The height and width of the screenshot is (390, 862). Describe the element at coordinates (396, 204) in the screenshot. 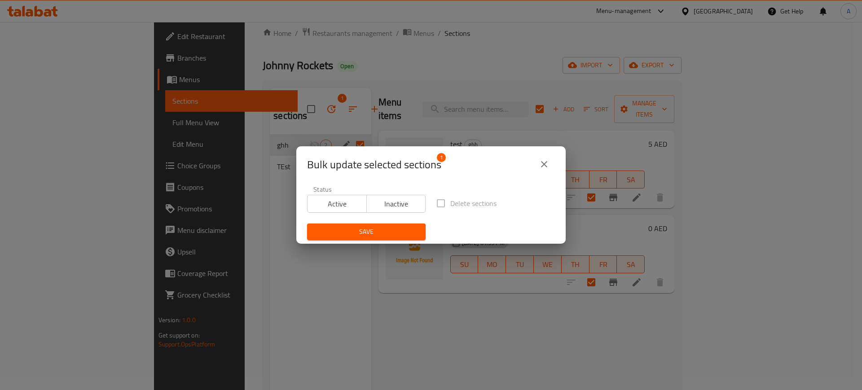

I see `button: Inactive` at that location.